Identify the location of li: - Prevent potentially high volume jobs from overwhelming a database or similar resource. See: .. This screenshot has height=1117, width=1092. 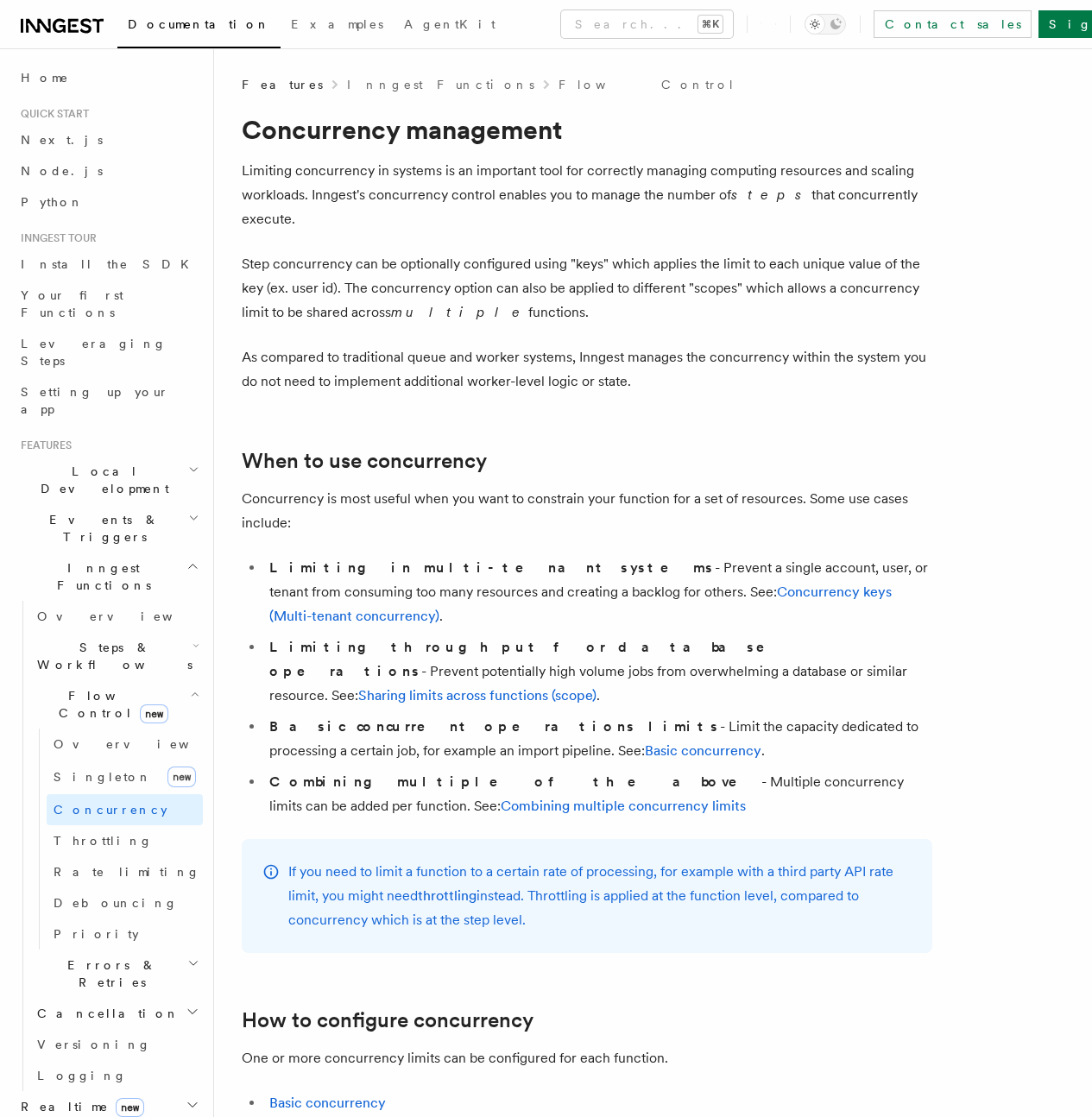
(599, 671).